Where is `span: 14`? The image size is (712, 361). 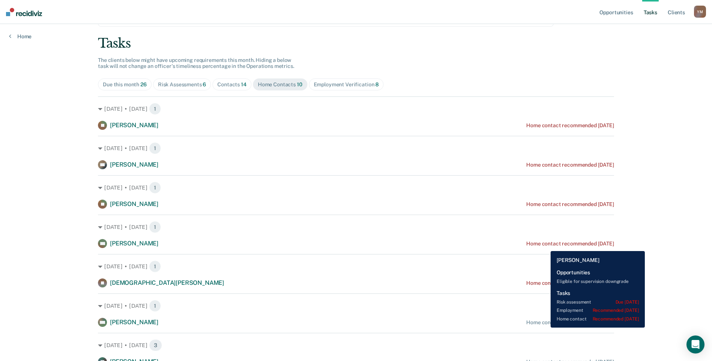
span: 14 is located at coordinates (243, 84).